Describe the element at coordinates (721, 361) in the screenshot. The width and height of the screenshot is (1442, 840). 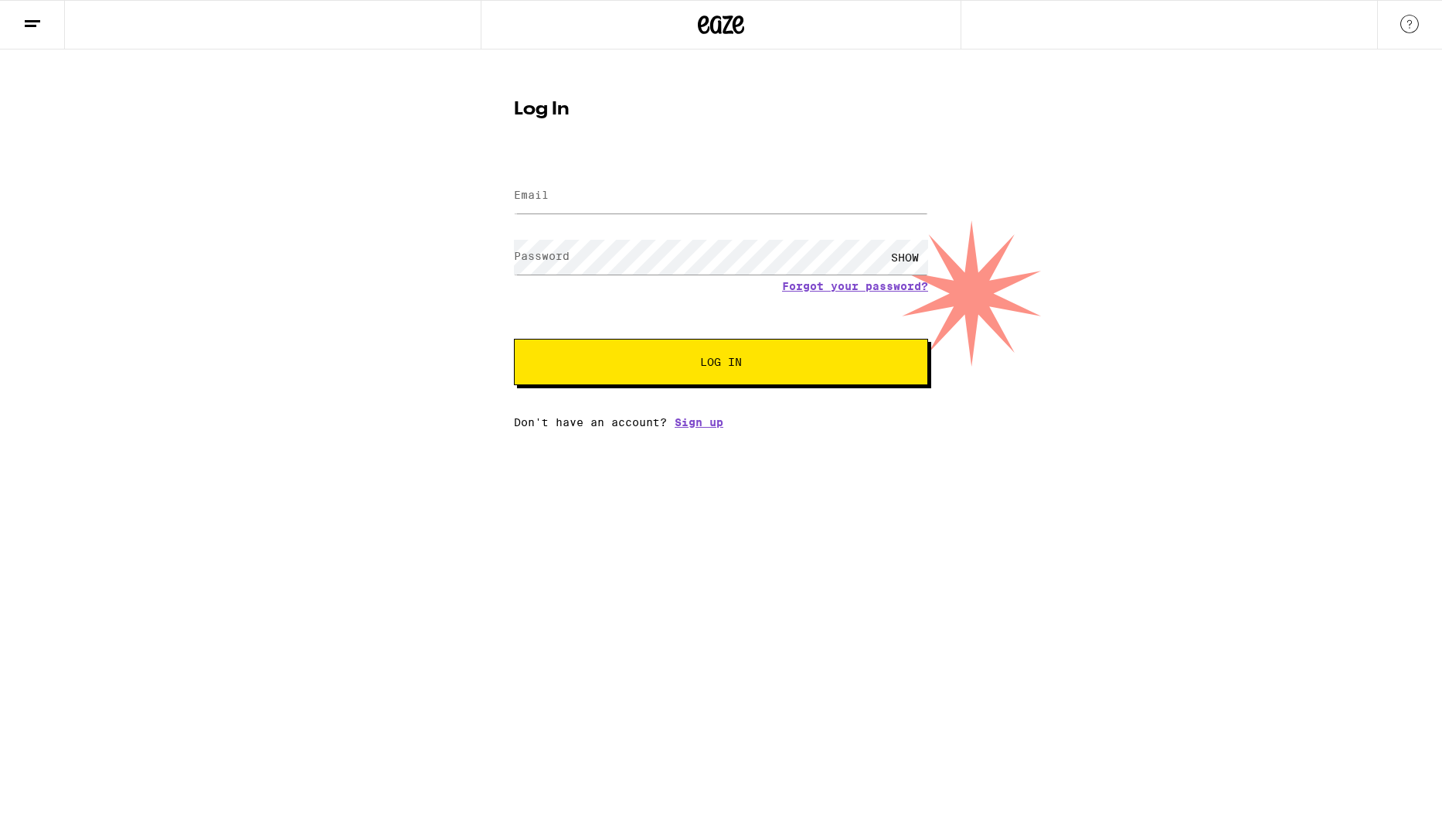
I see `span: Log In` at that location.